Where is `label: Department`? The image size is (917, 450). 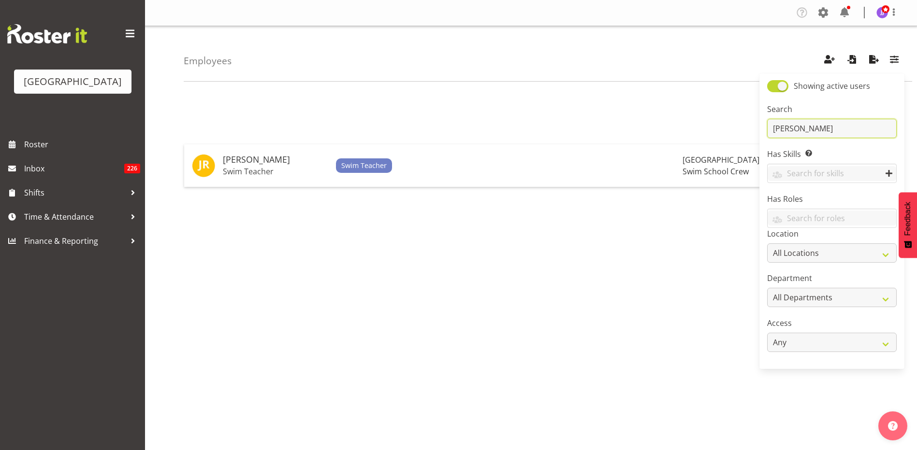 label: Department is located at coordinates (832, 278).